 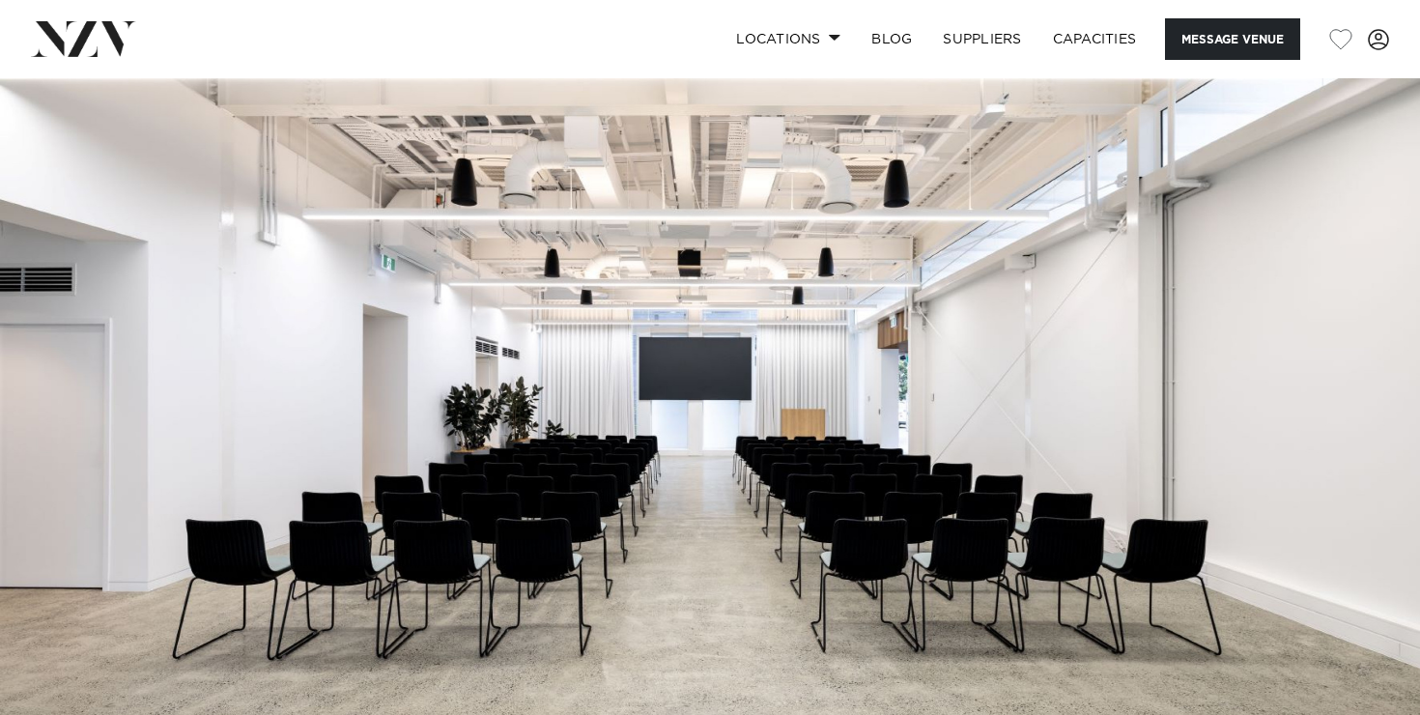 What do you see at coordinates (788, 39) in the screenshot?
I see `a: Locations` at bounding box center [788, 39].